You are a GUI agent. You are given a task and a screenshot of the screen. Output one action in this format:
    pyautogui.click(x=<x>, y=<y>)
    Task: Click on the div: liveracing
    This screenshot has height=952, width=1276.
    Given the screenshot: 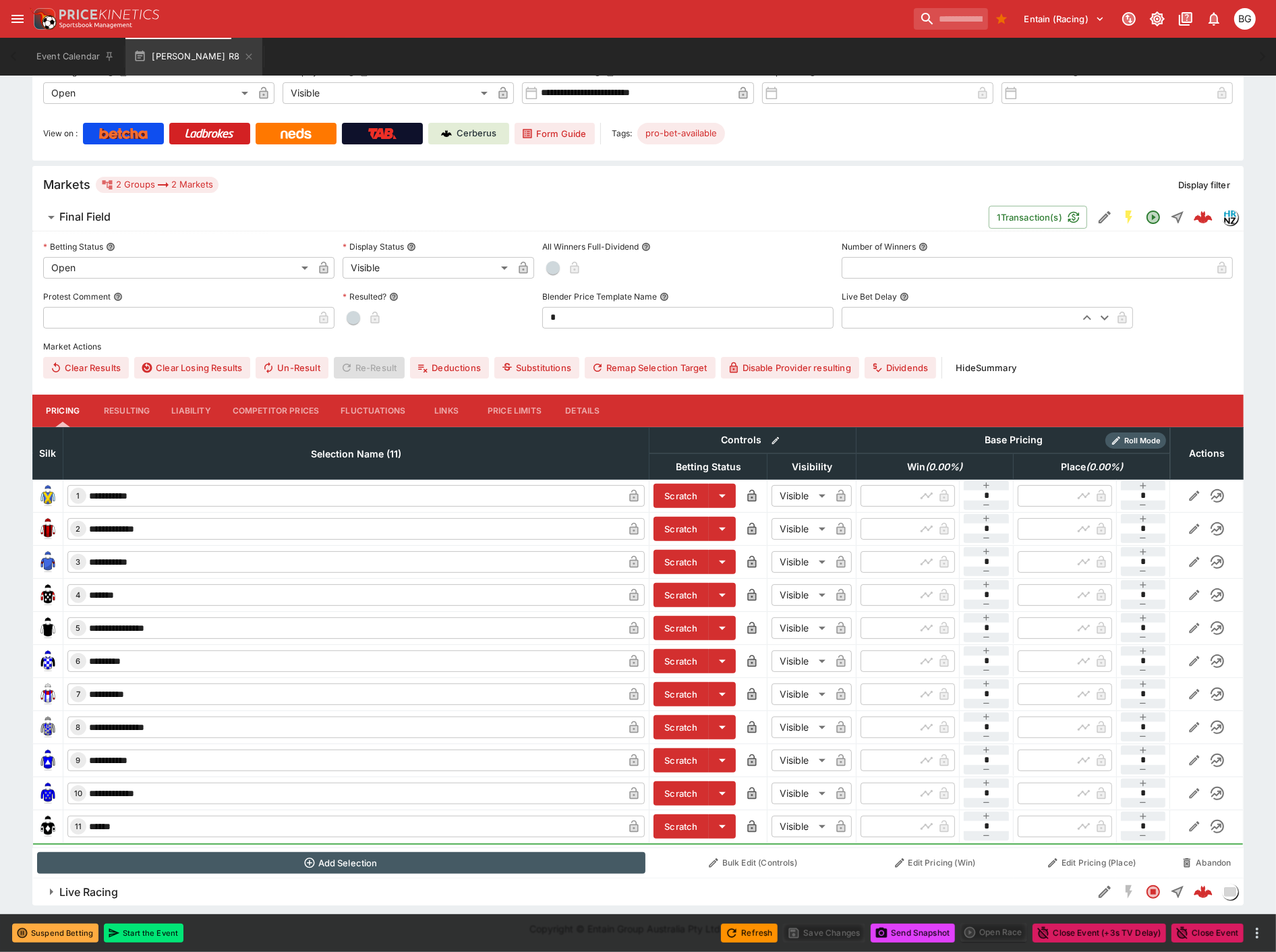 What is the action you would take?
    pyautogui.click(x=1230, y=892)
    